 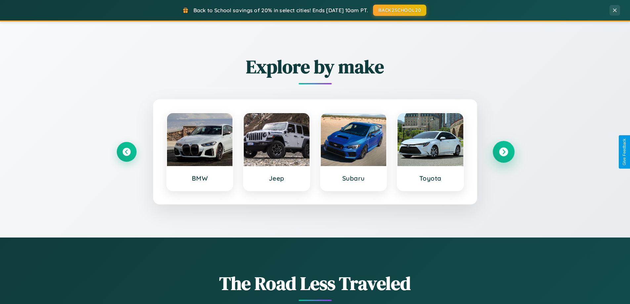 What do you see at coordinates (200, 178) in the screenshot?
I see `h3: BMW` at bounding box center [200, 178].